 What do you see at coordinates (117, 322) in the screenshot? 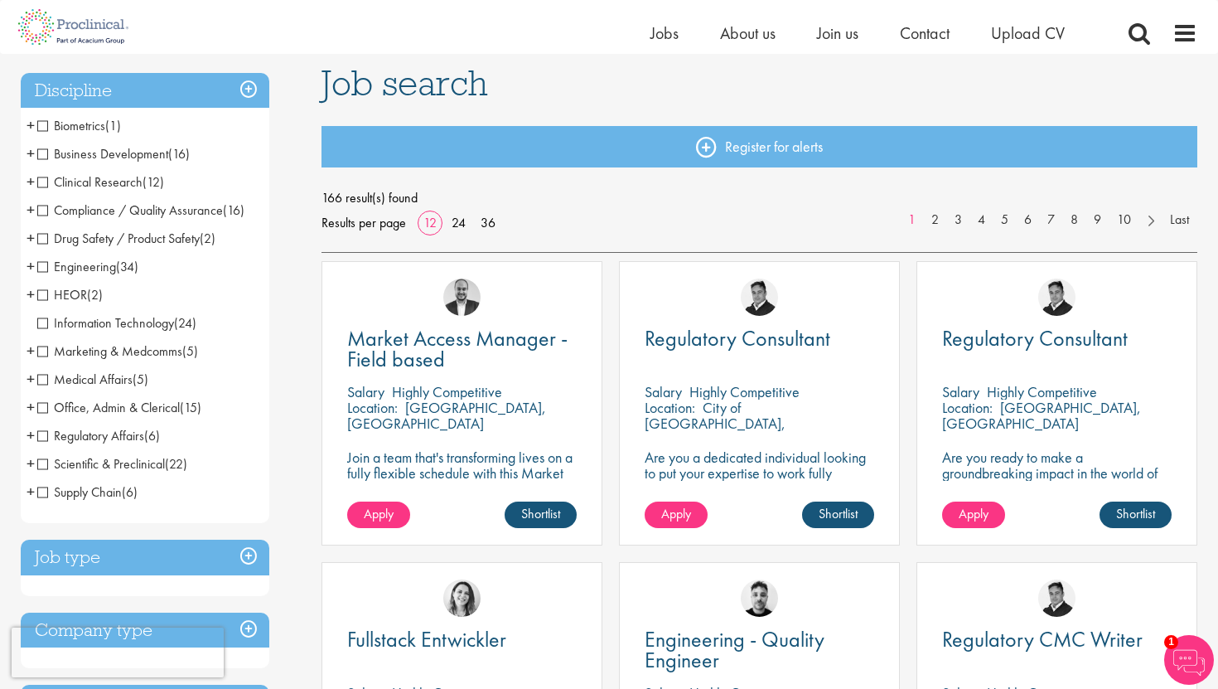
I see `span: Information Technology` at bounding box center [117, 322].